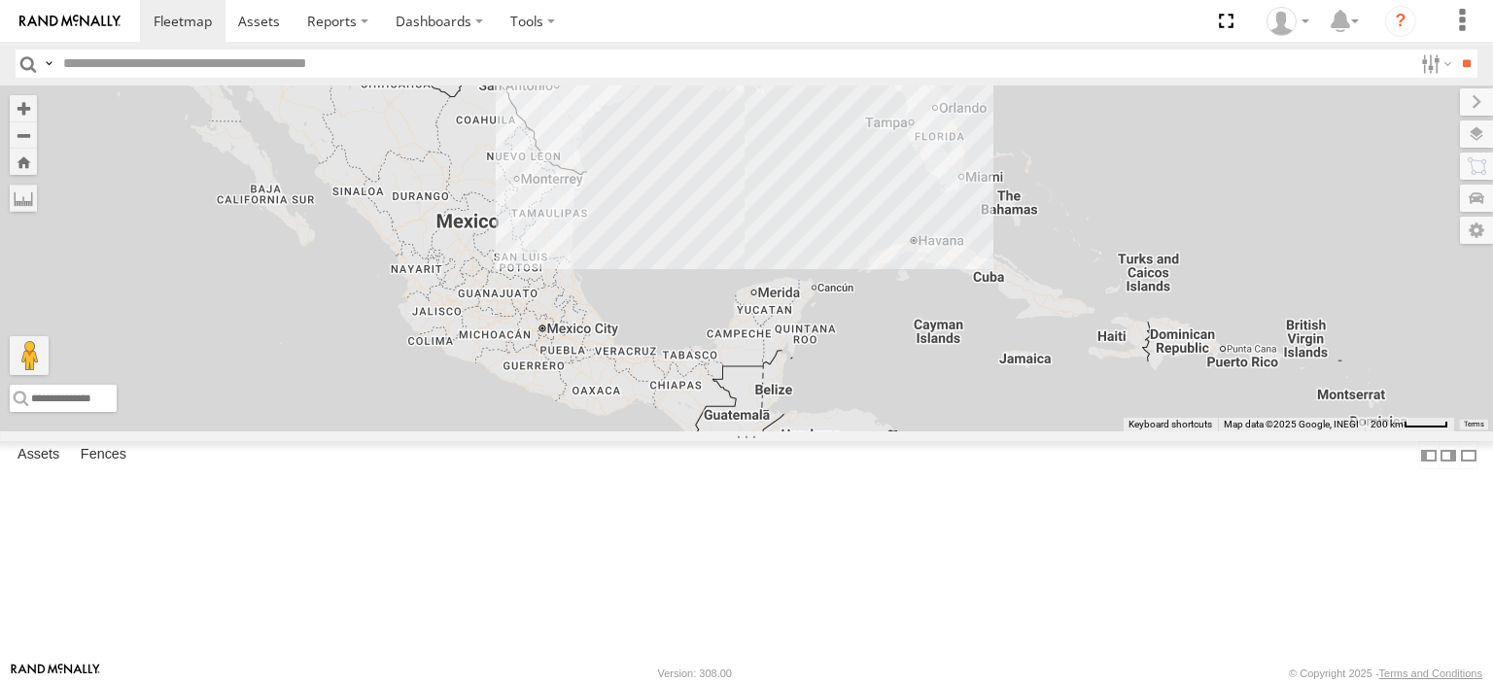 This screenshot has width=1493, height=683. I want to click on div: Version: 308.00, so click(695, 674).